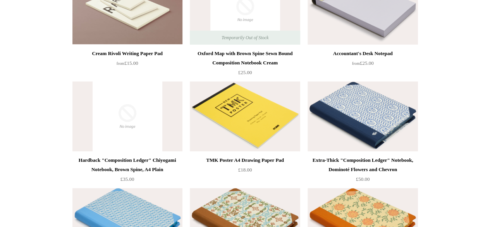  I want to click on a: TMK Poster A4 Drawing Paper Pad £18.00, so click(245, 171).